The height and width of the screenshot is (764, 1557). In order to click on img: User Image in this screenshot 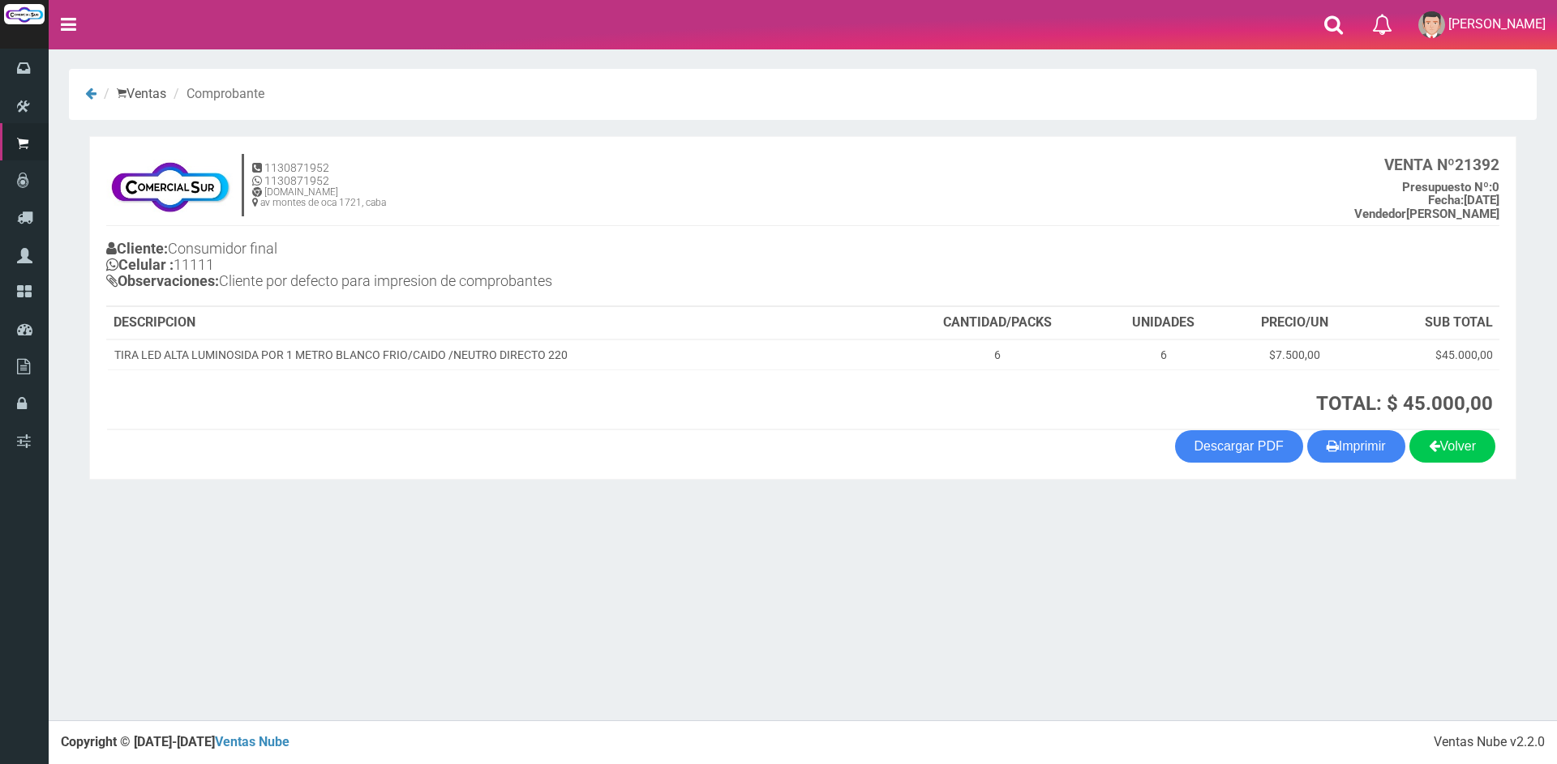, I will do `click(1431, 24)`.